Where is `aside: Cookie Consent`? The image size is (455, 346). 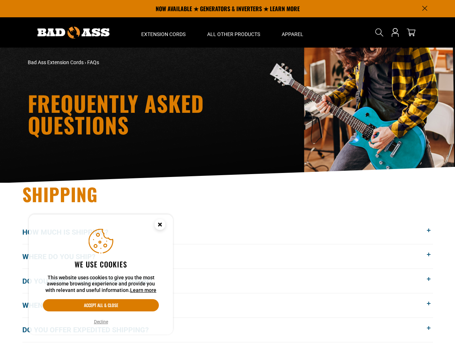 aside: Cookie Consent is located at coordinates (101, 275).